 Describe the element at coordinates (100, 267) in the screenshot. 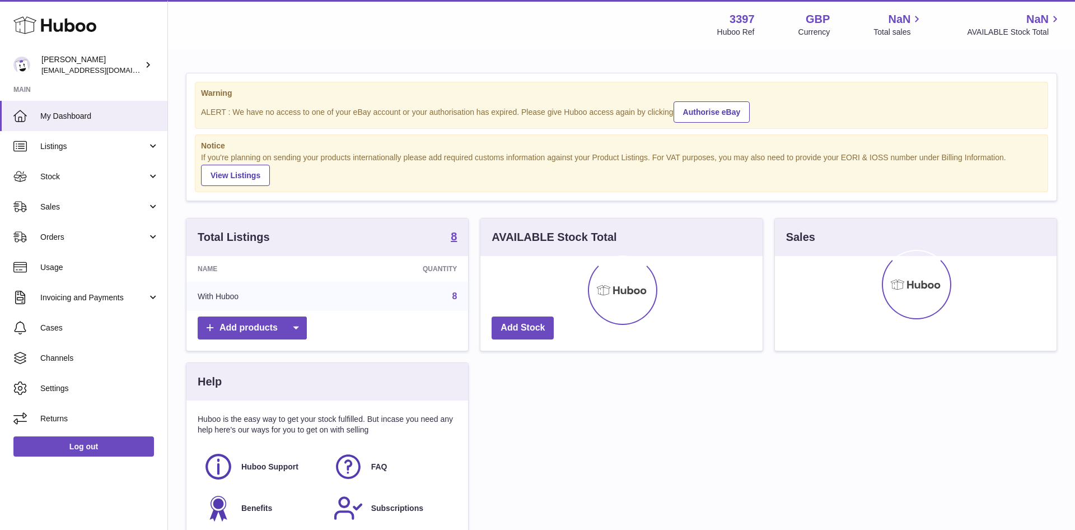

I see `span: Usage` at that location.